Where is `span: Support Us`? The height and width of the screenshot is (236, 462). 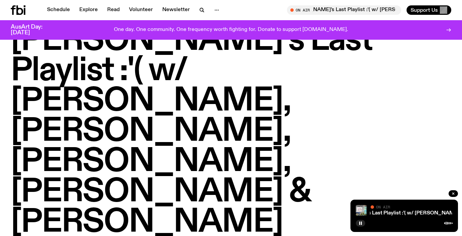 span: Support Us is located at coordinates (424, 10).